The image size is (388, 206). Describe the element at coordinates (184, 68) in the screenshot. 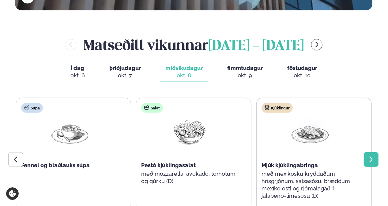

I see `span: miðvikudagur` at that location.